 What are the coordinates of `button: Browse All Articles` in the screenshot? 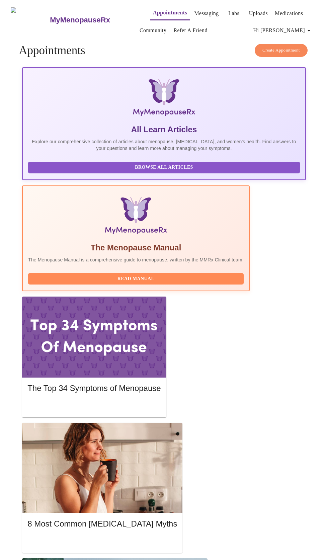 It's located at (164, 167).